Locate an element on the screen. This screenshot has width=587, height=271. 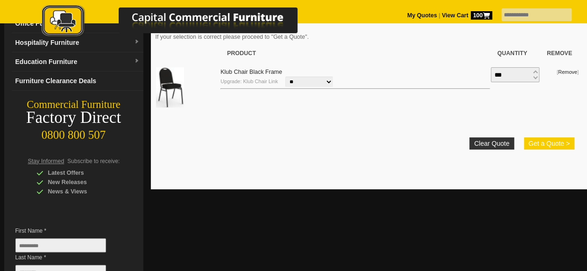
a: Furniture Clearance Deals is located at coordinates (78, 81).